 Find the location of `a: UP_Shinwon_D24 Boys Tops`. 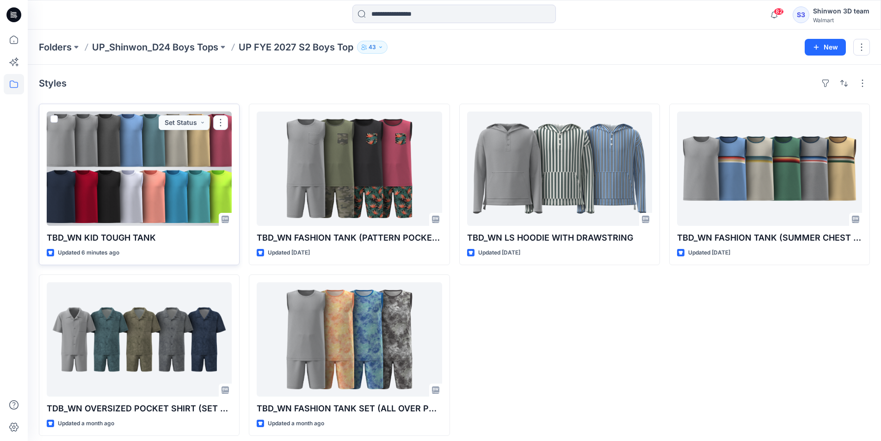

a: UP_Shinwon_D24 Boys Tops is located at coordinates (155, 47).